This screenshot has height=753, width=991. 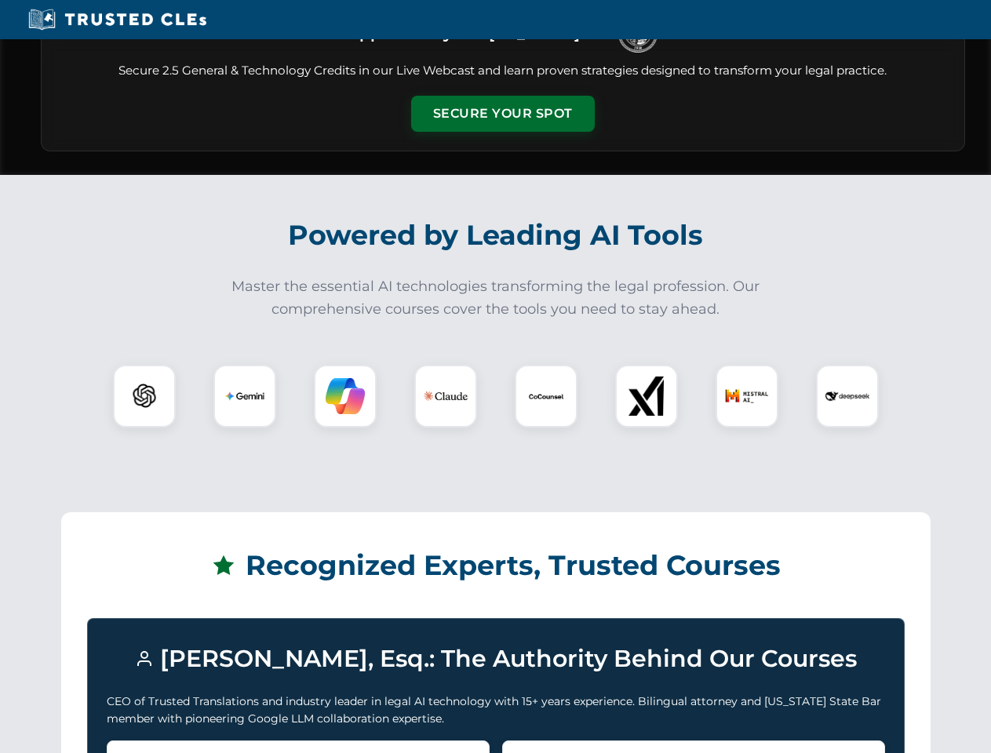 I want to click on img: DeepSeek Logo, so click(x=847, y=396).